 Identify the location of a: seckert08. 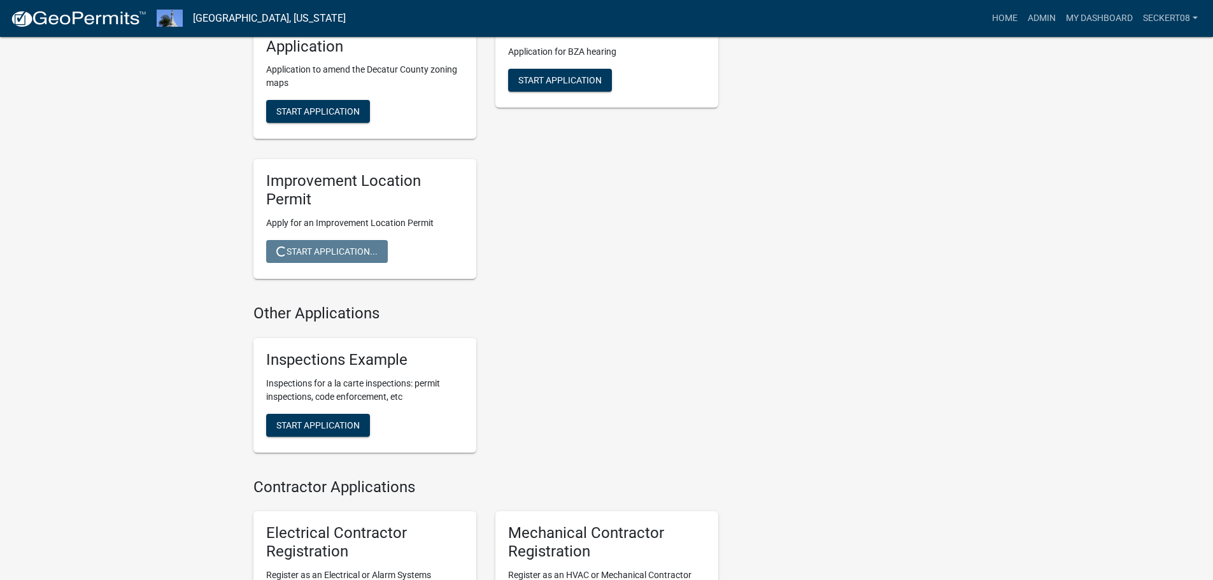
(1170, 18).